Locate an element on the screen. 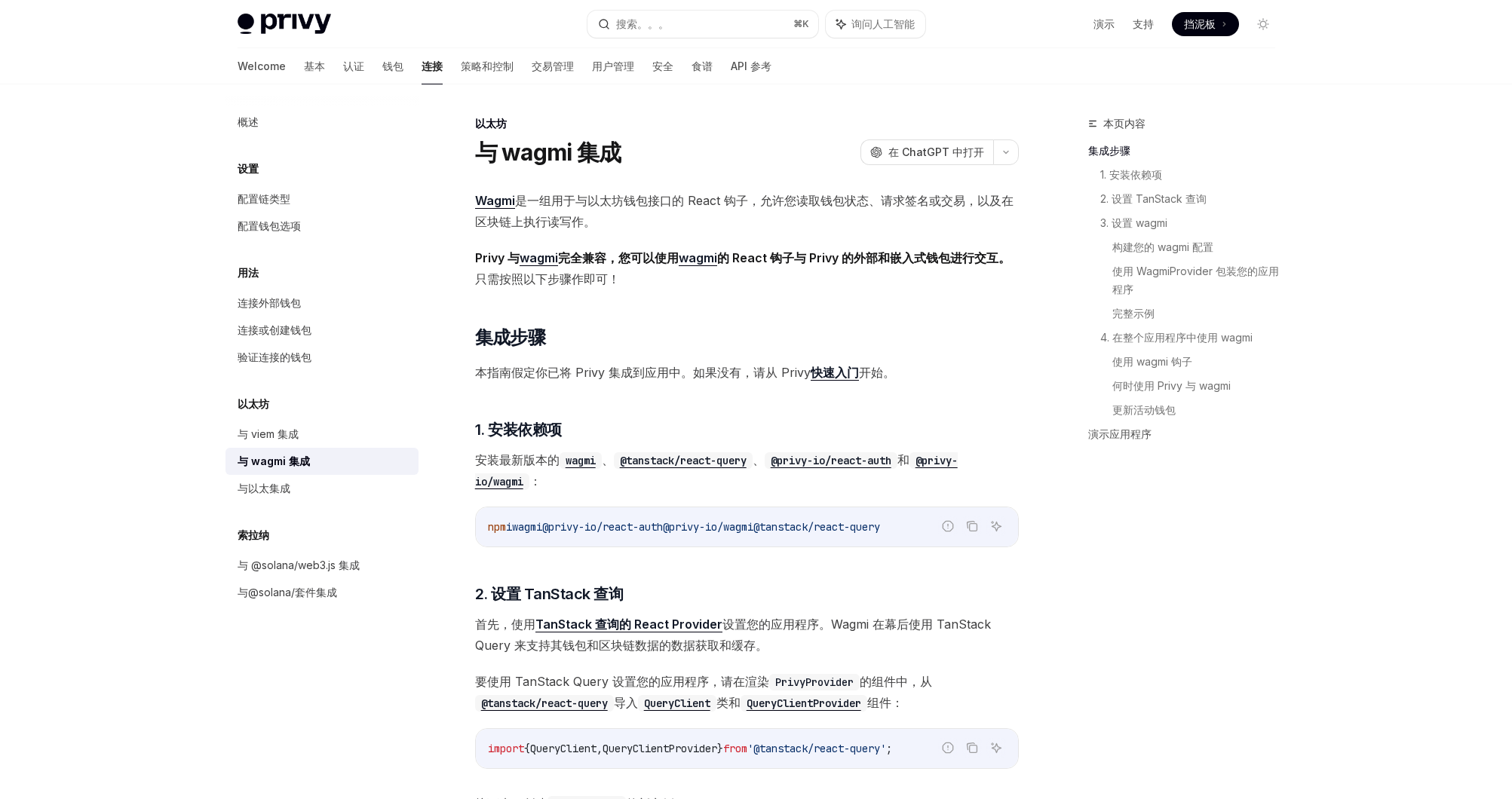 The width and height of the screenshot is (1512, 799). span: import is located at coordinates (506, 749).